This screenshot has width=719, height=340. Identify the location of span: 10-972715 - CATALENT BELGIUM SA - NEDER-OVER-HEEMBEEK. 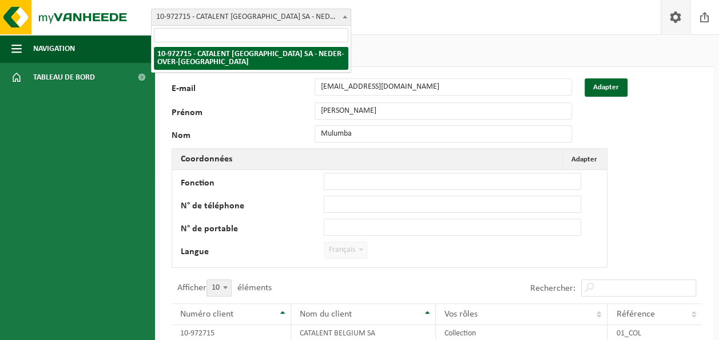
(251, 17).